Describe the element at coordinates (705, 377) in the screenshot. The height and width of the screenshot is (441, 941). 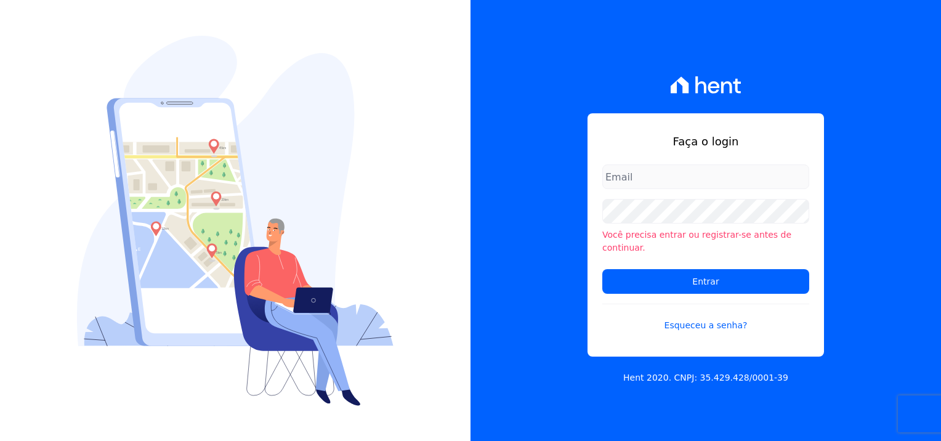
I see `p: Hent 2020. CNPJ: 35.429.428/0001-39` at that location.